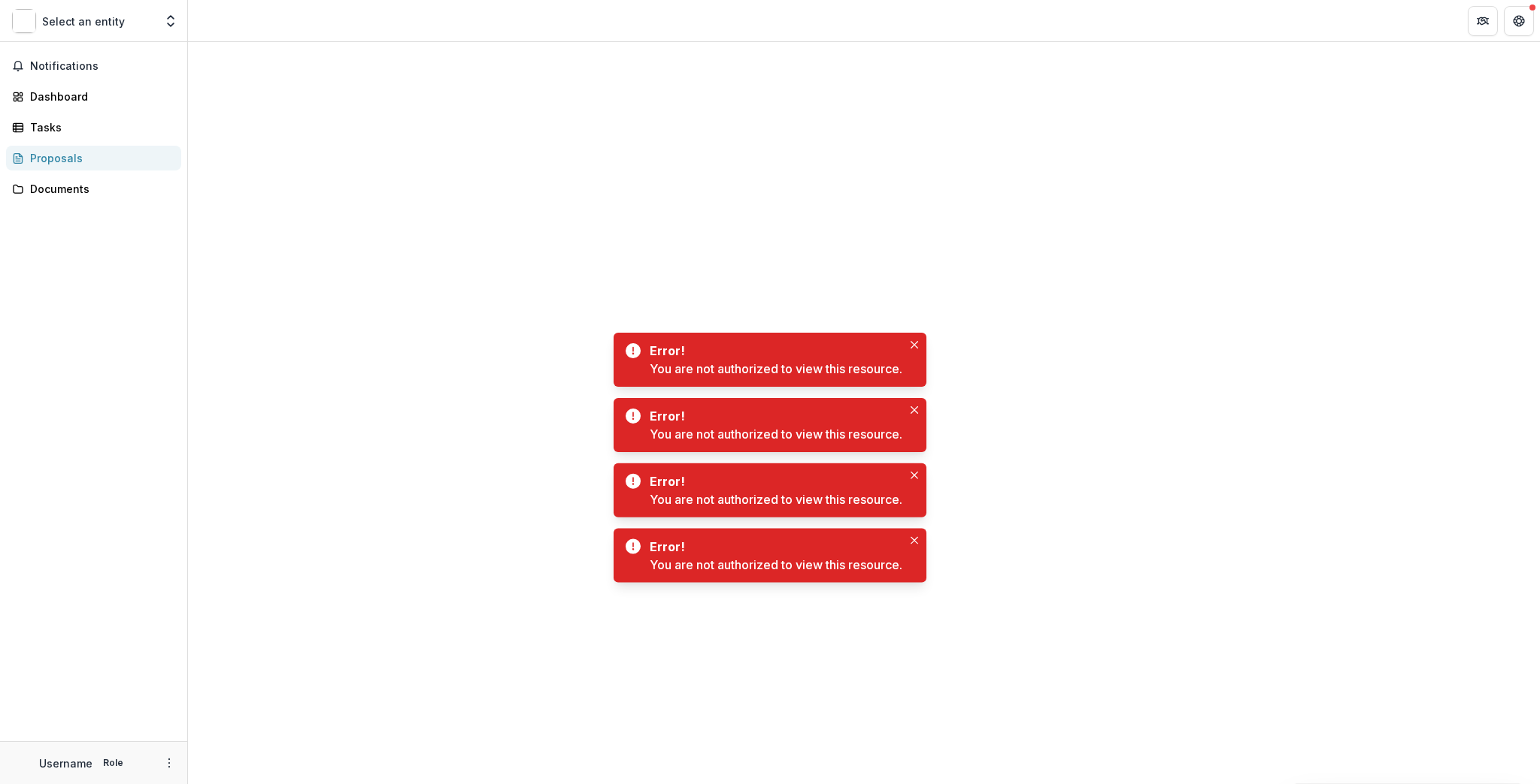 This screenshot has height=784, width=1540. I want to click on button: Get Help, so click(1518, 21).